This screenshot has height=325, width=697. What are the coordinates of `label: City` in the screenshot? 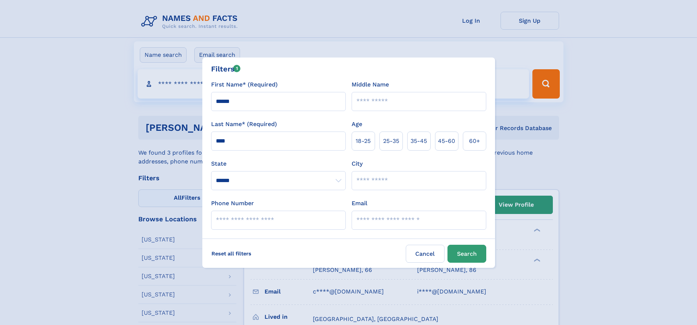 It's located at (357, 164).